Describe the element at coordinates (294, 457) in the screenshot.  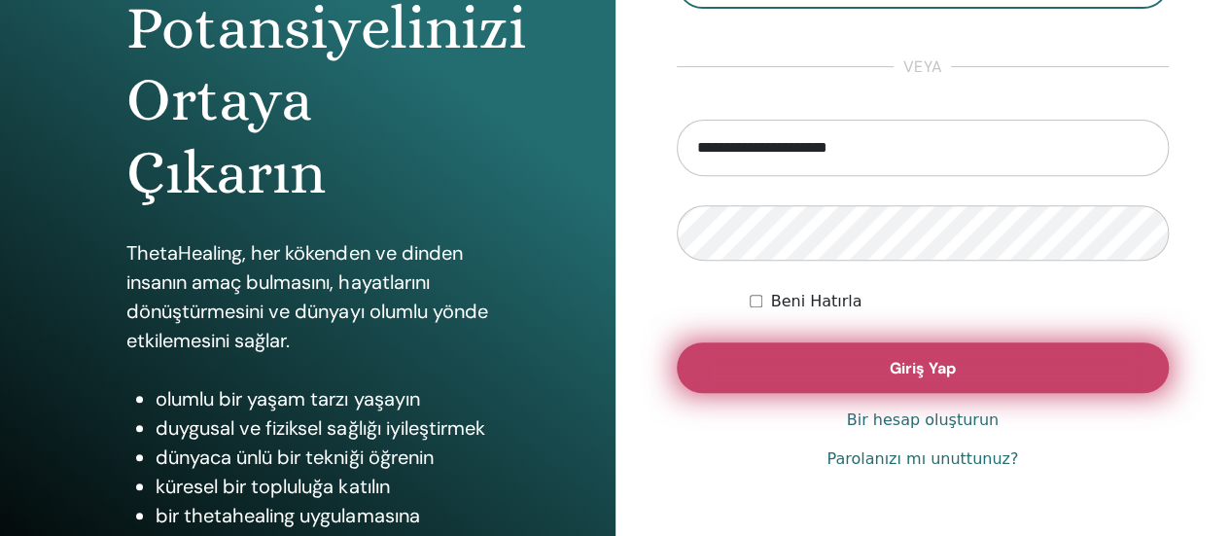
I see `font: dünyaca ünlü bir tekniği öğrenin` at that location.